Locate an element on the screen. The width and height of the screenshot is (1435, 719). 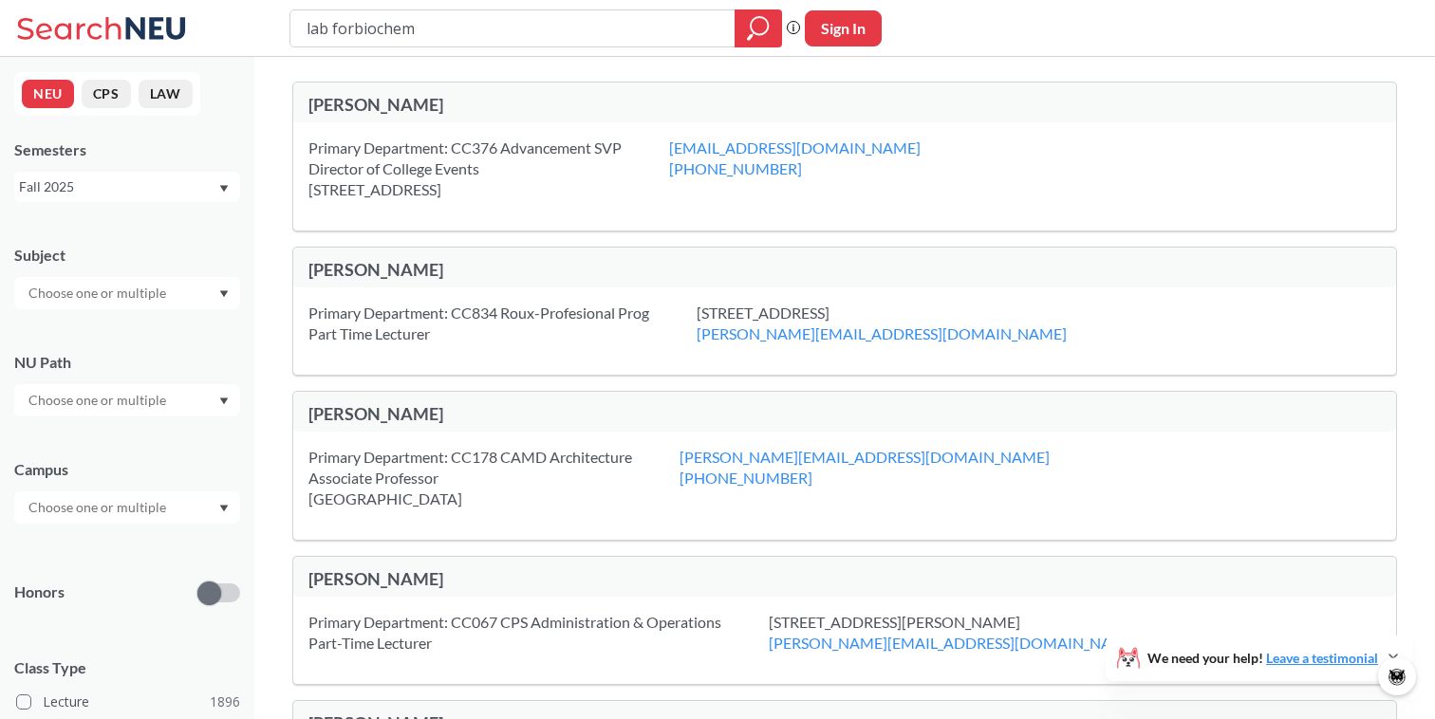
div: Fall 2025Dropdown arrow is located at coordinates (127, 187).